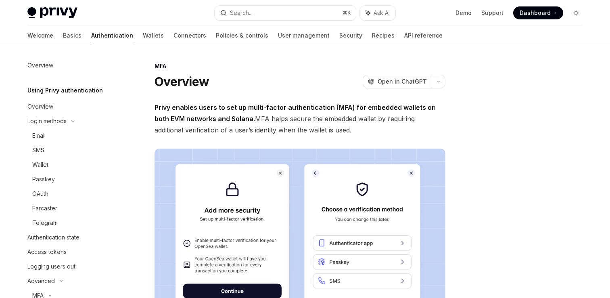  Describe the element at coordinates (535, 13) in the screenshot. I see `span: Dashboard` at that location.